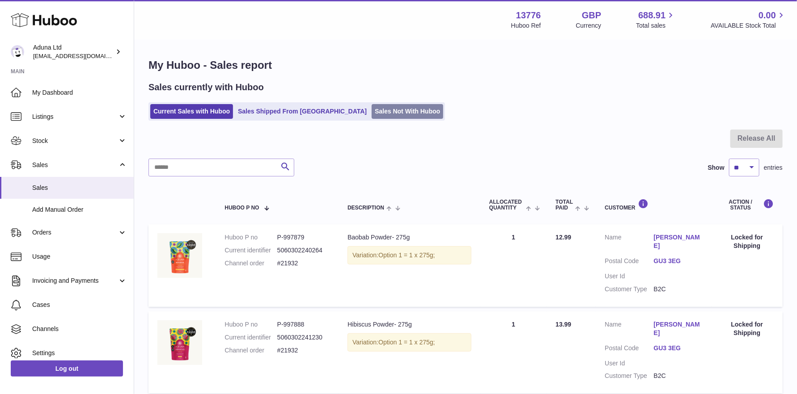 Image resolution: width=797 pixels, height=394 pixels. I want to click on span: 12.99, so click(563, 237).